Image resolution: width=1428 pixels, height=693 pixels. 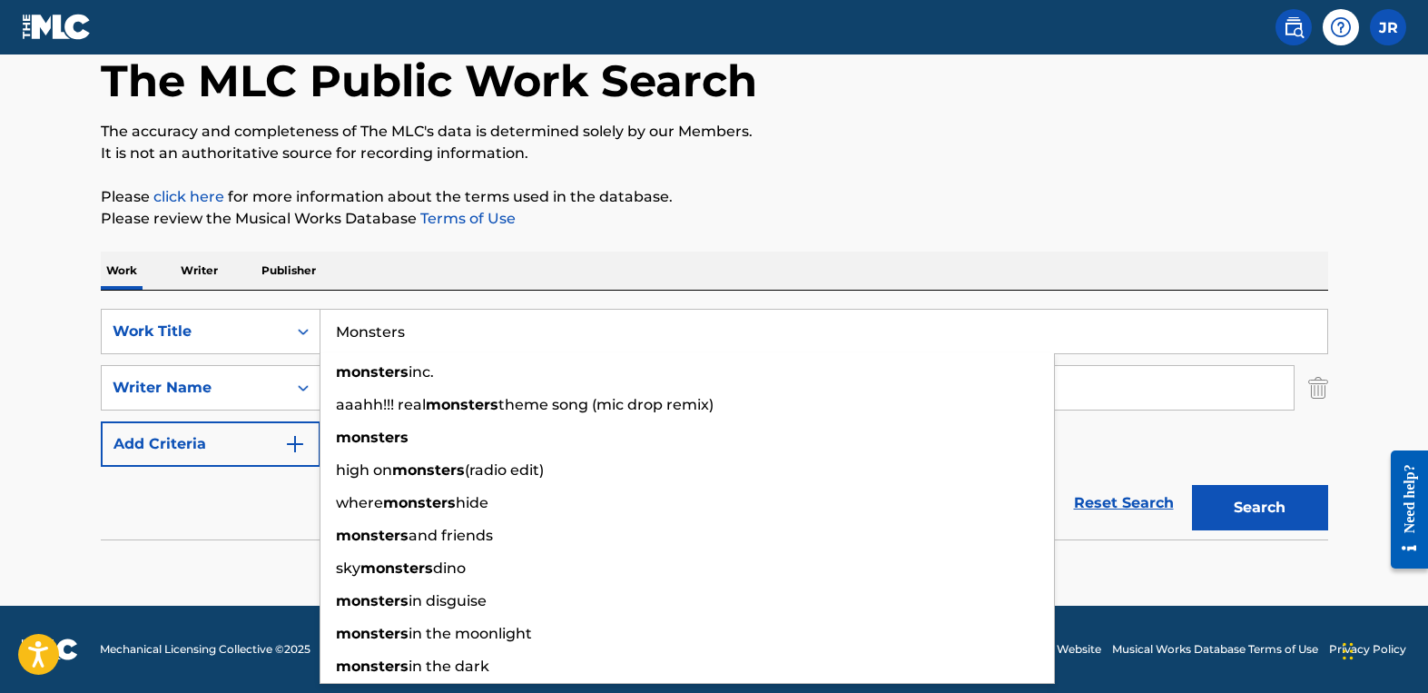 I want to click on span: in the dark, so click(x=449, y=666).